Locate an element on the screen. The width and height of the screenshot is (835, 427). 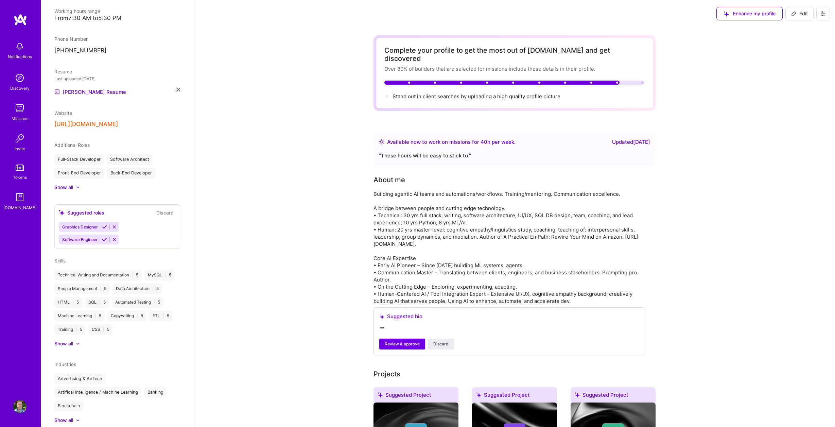
div: Tell us a little about yourself is located at coordinates (389, 180).